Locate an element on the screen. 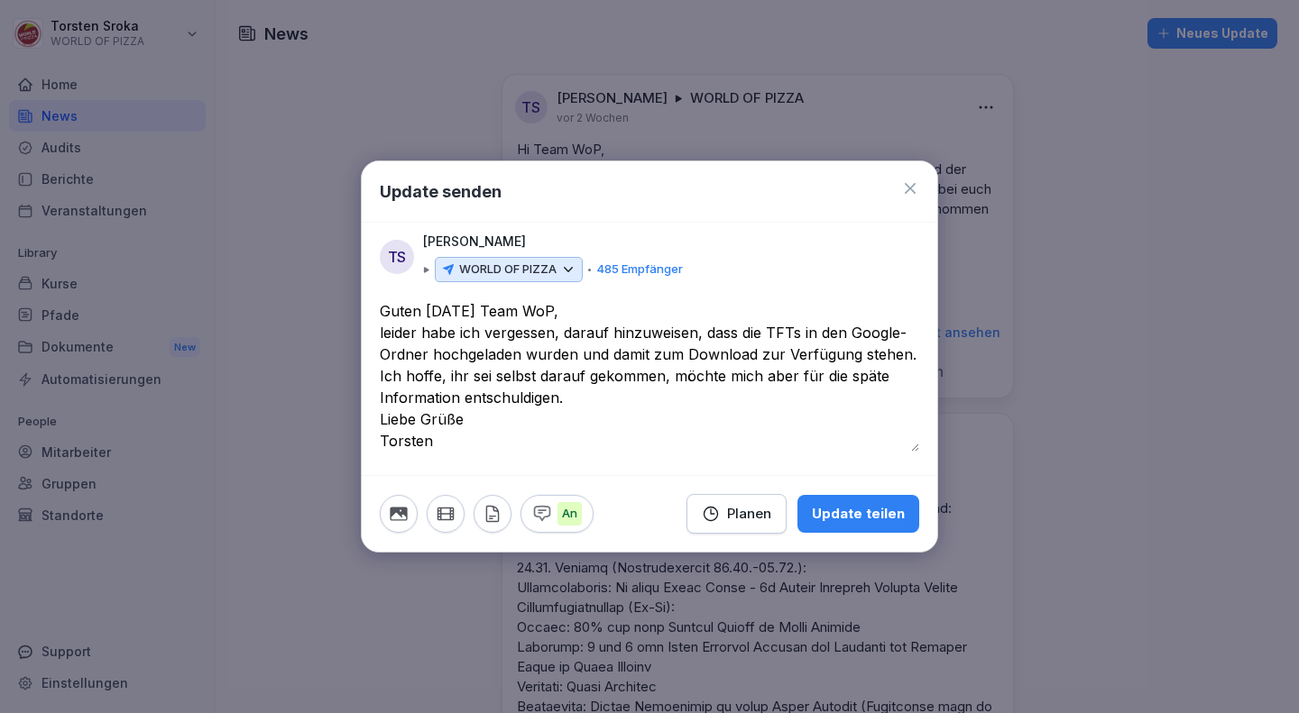 Image resolution: width=1299 pixels, height=713 pixels. p: WORLD OF PIZZA is located at coordinates (508, 270).